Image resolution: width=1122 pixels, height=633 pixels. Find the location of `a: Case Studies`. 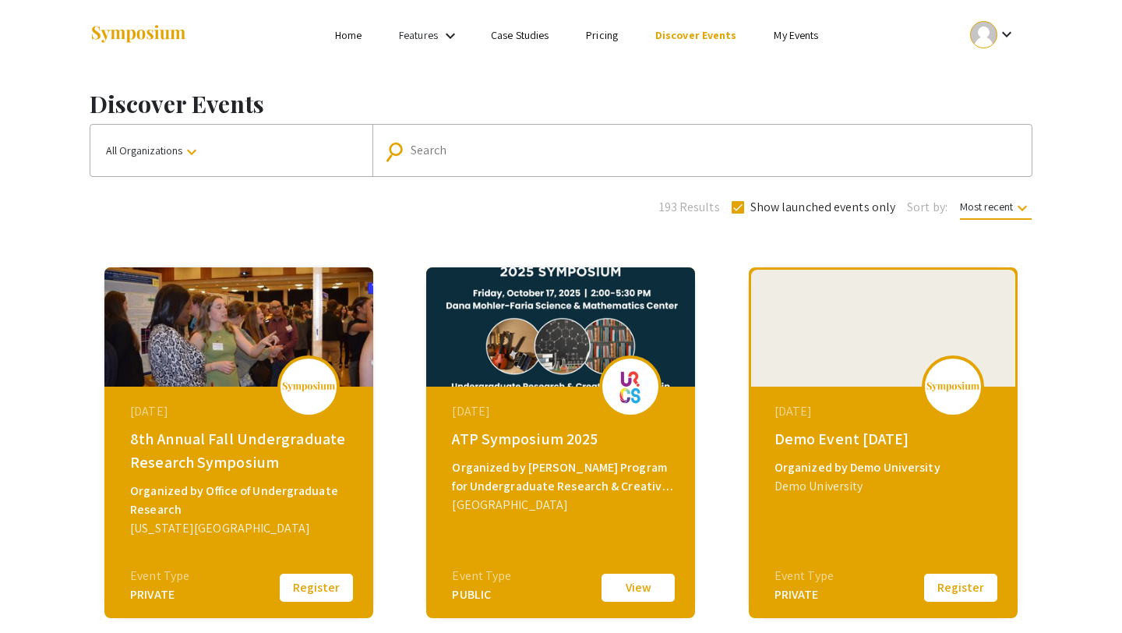

a: Case Studies is located at coordinates (520, 35).